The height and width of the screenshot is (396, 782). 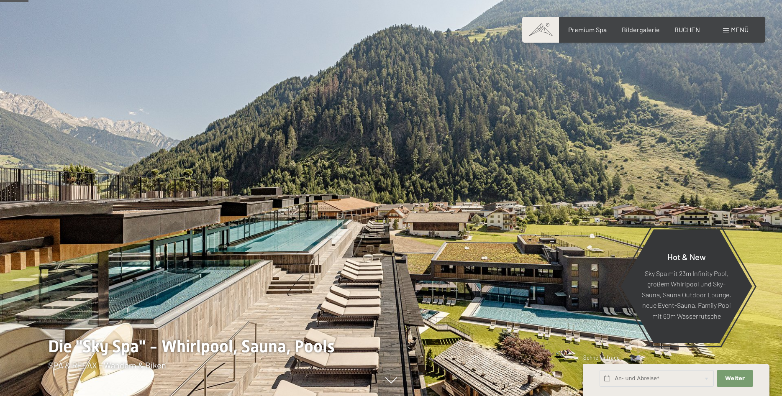 I want to click on span: BUCHEN, so click(x=687, y=29).